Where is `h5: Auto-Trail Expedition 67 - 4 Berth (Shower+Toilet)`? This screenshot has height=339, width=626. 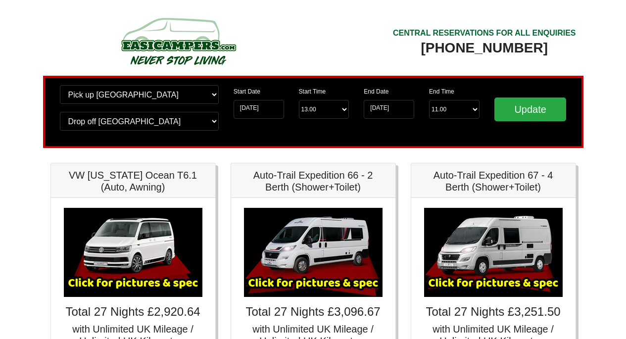
h5: Auto-Trail Expedition 67 - 4 Berth (Shower+Toilet) is located at coordinates (493, 181).